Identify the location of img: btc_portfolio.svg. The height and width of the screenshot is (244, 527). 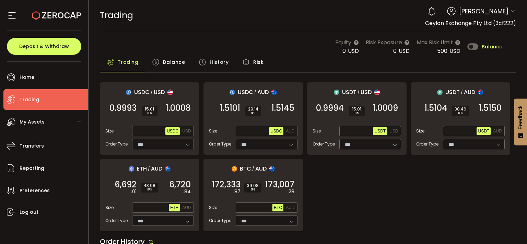
(234, 169).